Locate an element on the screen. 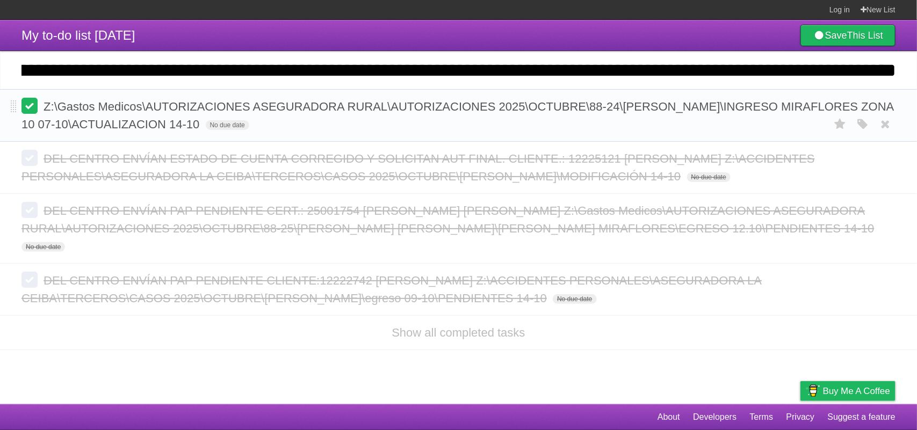 This screenshot has height=430, width=917. a: Developers is located at coordinates (714, 417).